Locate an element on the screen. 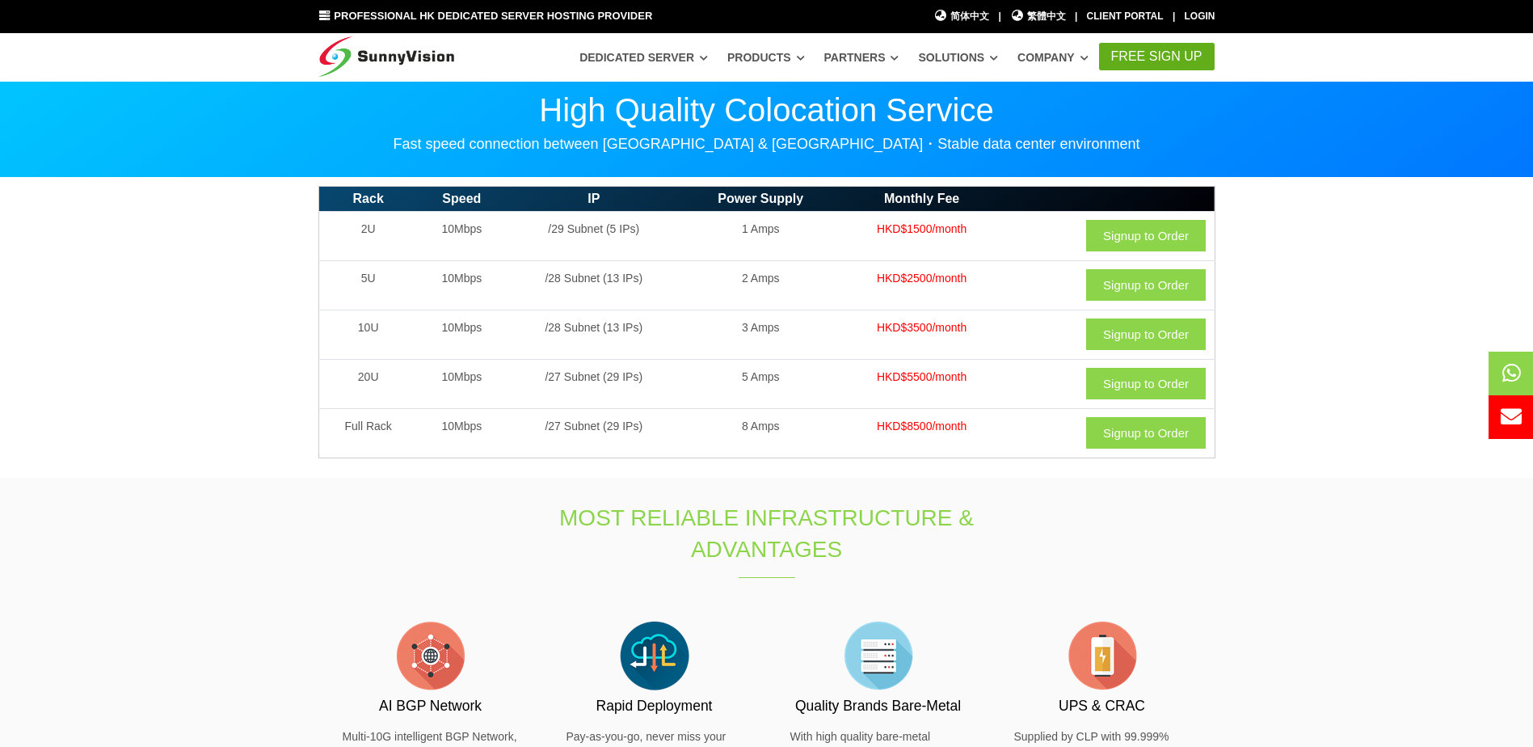 Image resolution: width=1533 pixels, height=747 pixels. td: 5U is located at coordinates (368, 284).